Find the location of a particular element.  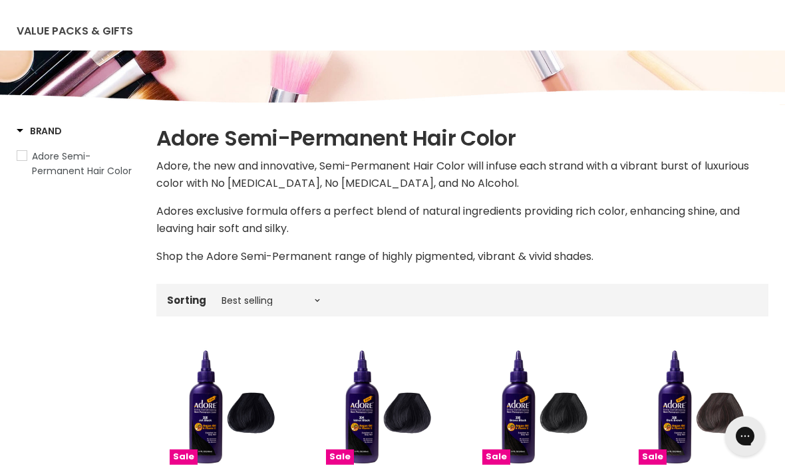

h3: Brand is located at coordinates (39, 131).